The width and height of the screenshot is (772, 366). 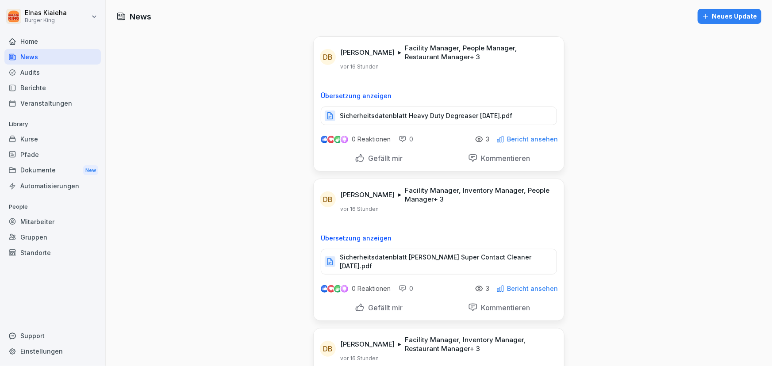 What do you see at coordinates (91, 170) in the screenshot?
I see `div: New` at bounding box center [91, 170].